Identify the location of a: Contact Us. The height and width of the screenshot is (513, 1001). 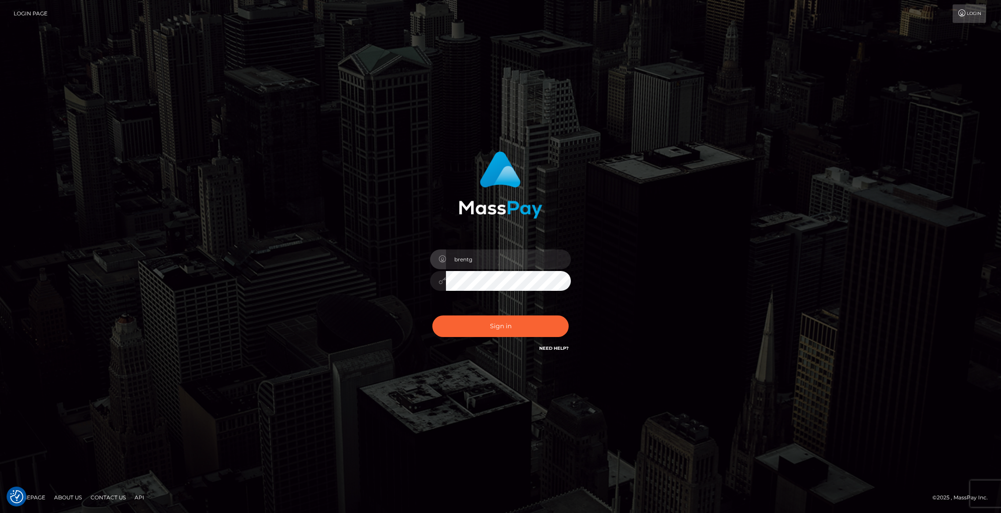
(108, 497).